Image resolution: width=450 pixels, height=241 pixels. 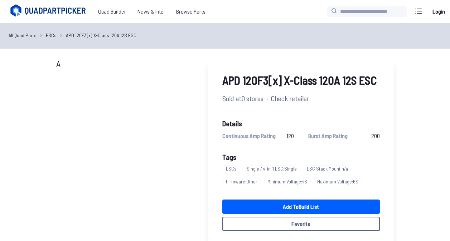 What do you see at coordinates (151, 11) in the screenshot?
I see `span: News & Intel` at bounding box center [151, 11].